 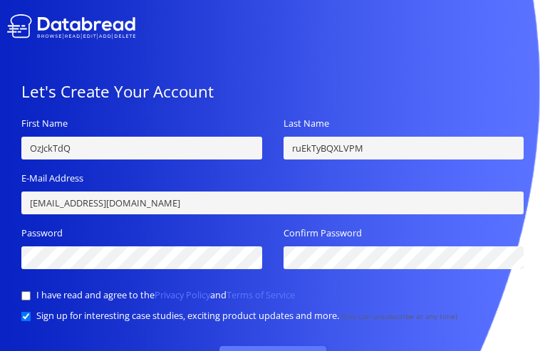 What do you see at coordinates (182, 295) in the screenshot?
I see `a: Privacy Policy` at bounding box center [182, 295].